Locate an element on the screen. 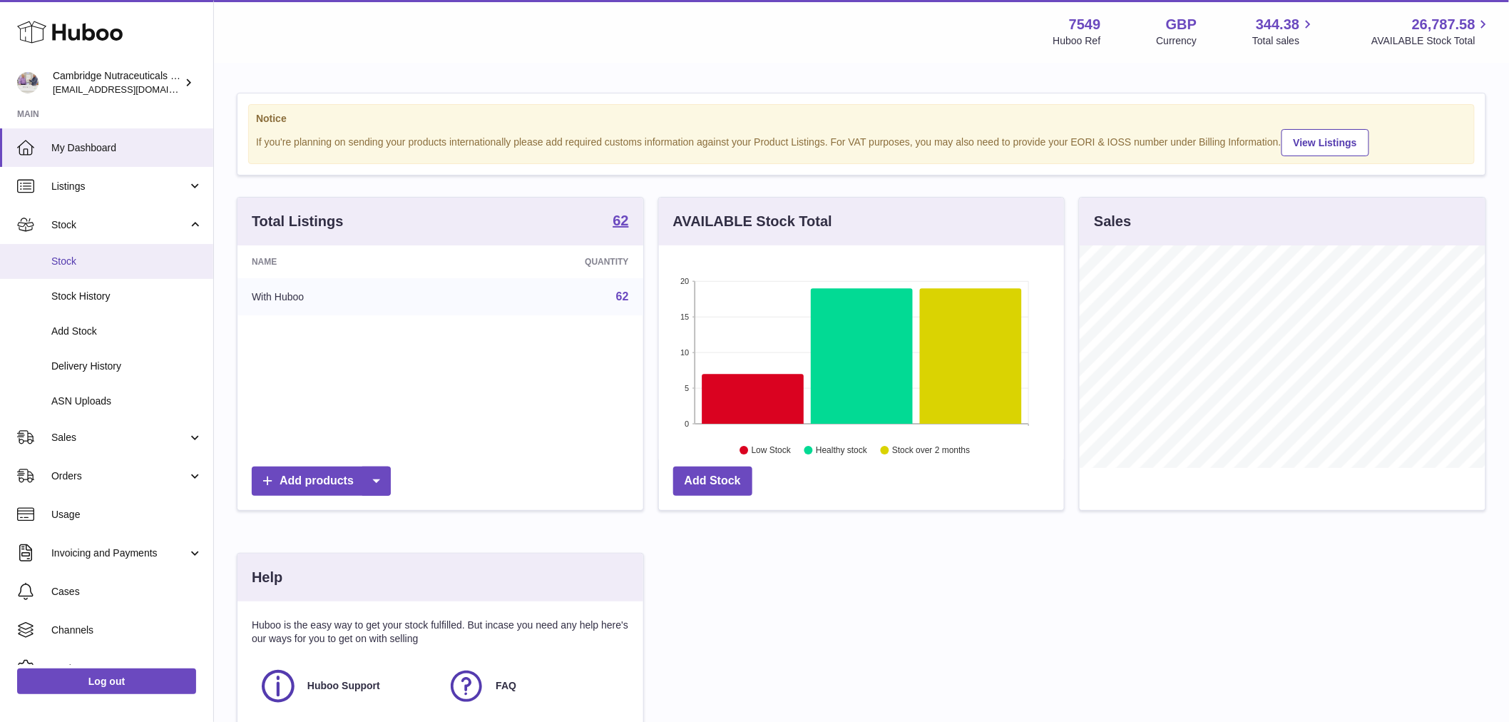 This screenshot has height=722, width=1509. text: 15 is located at coordinates (685, 317).